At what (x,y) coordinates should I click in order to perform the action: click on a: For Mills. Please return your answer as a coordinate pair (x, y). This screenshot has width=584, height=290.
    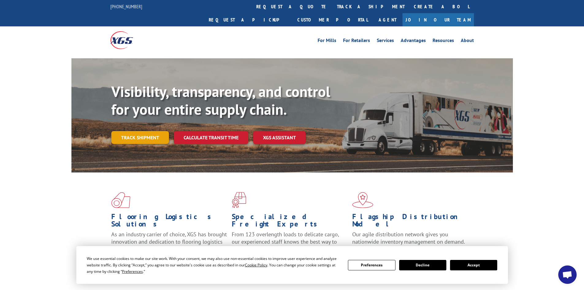
    Looking at the image, I should click on (327, 41).